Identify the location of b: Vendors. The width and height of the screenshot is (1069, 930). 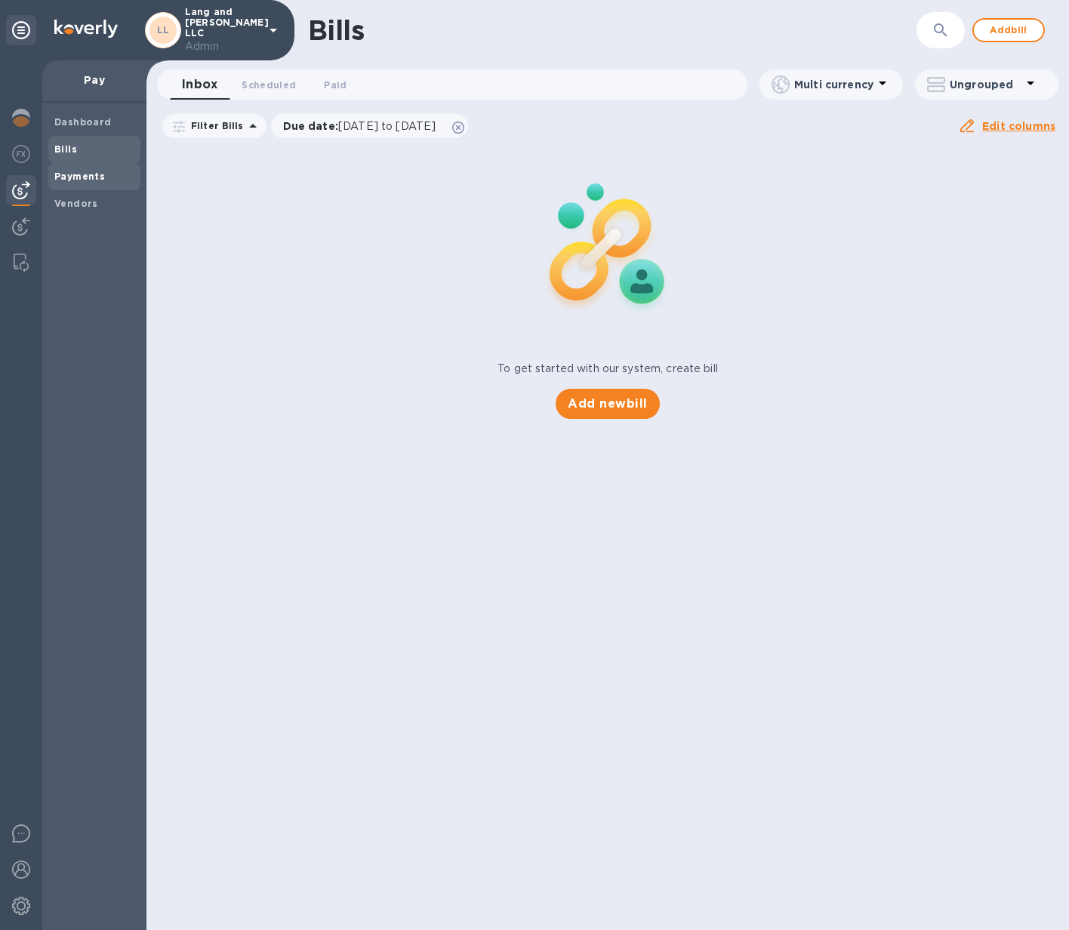
(76, 203).